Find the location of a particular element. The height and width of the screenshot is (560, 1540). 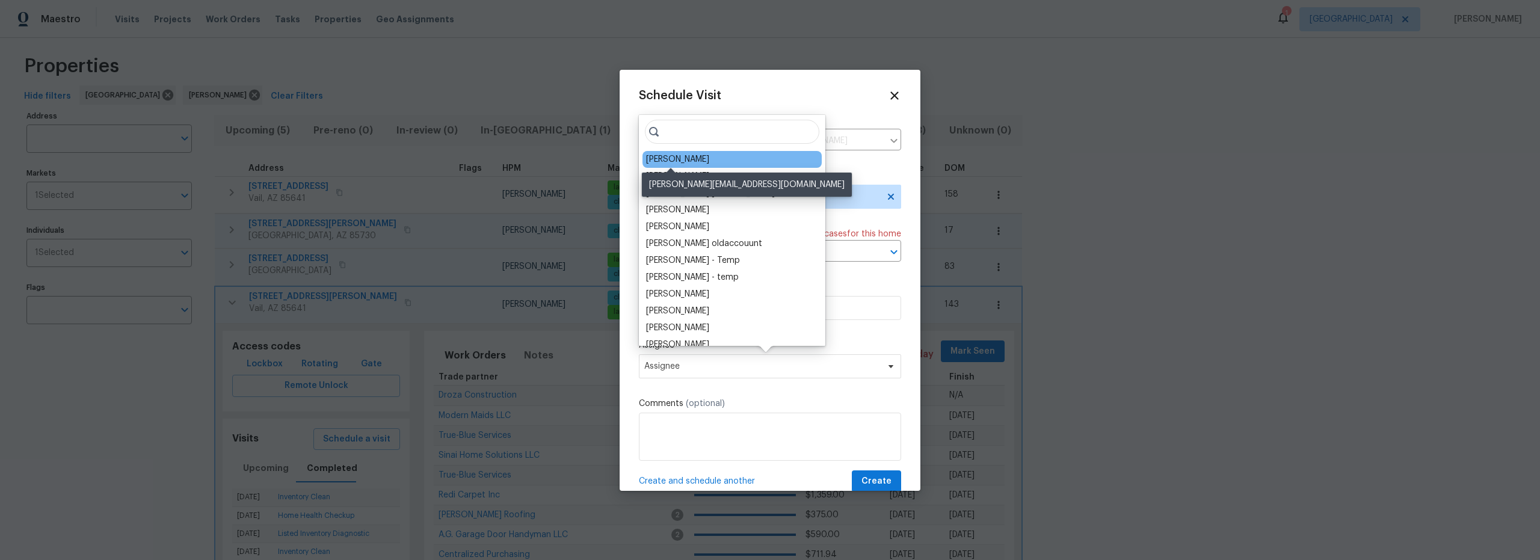

span: Create and schedule another is located at coordinates (697, 481).